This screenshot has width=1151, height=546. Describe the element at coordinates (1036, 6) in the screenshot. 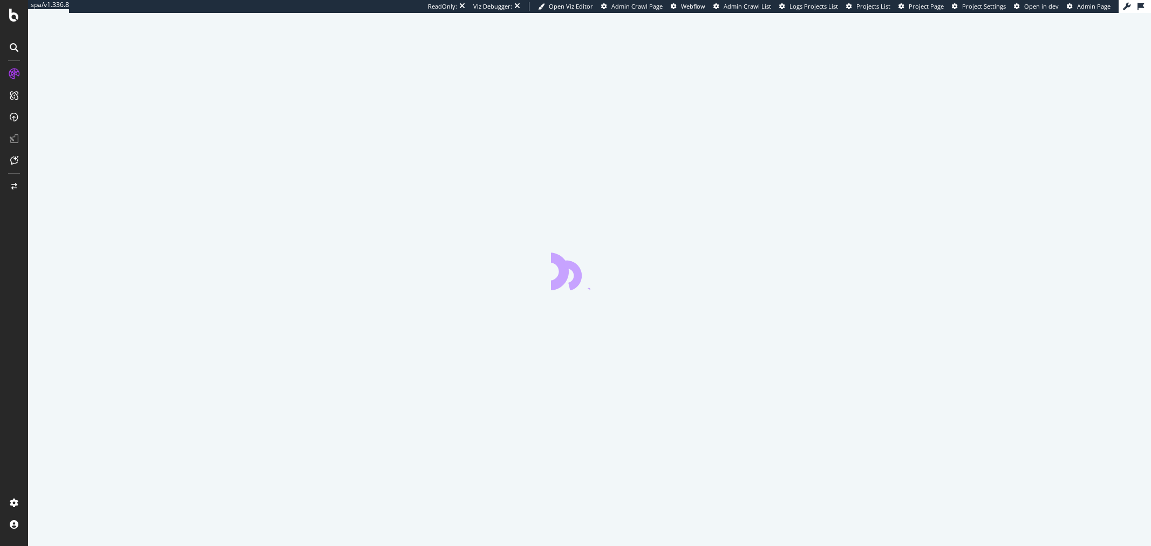

I see `a: Open in dev` at that location.